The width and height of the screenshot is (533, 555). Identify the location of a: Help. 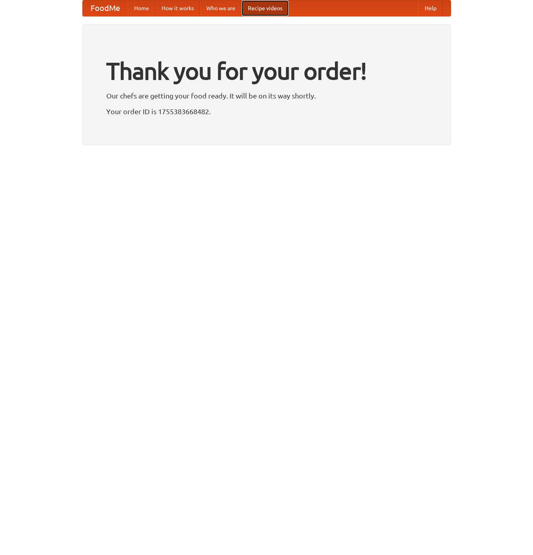
(430, 8).